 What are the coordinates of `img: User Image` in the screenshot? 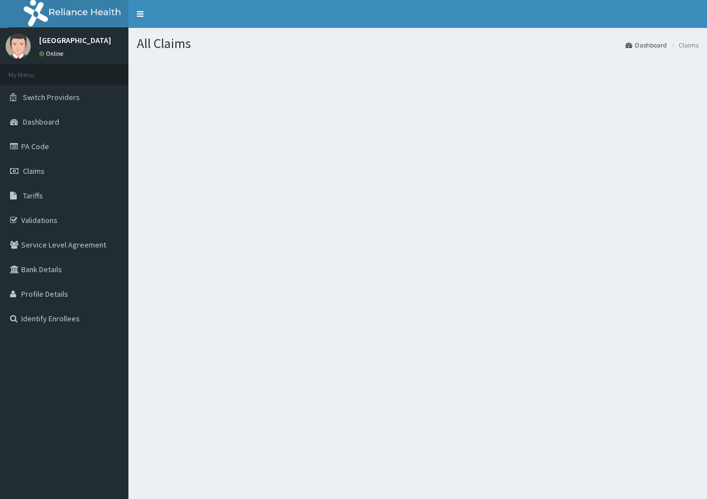 It's located at (18, 46).